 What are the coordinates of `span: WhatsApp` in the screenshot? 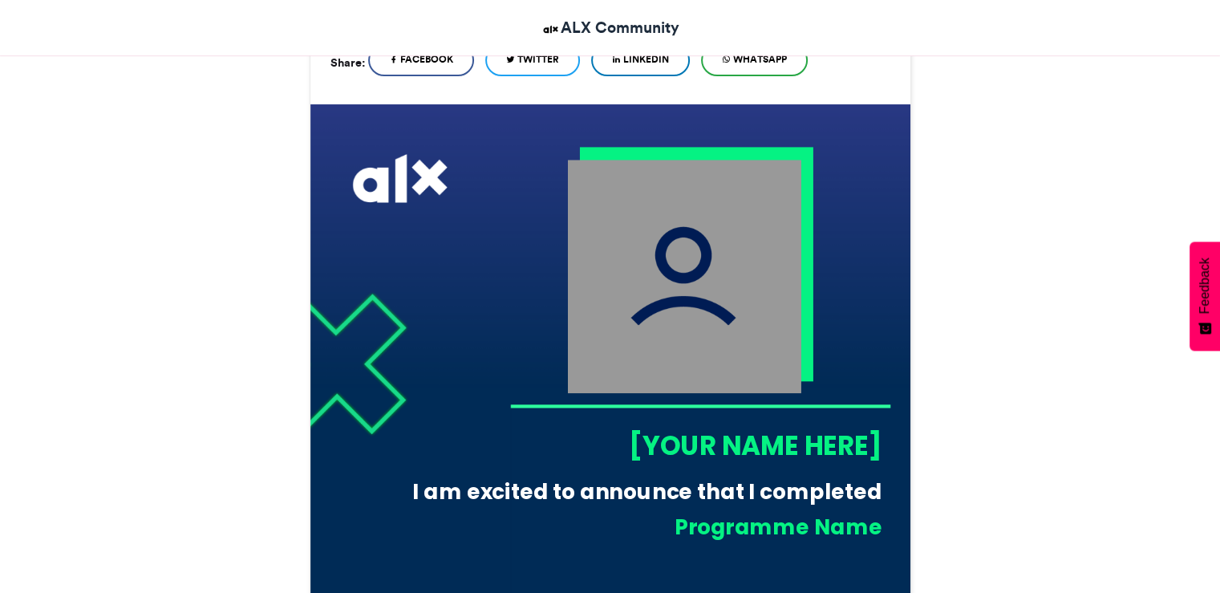 It's located at (760, 59).